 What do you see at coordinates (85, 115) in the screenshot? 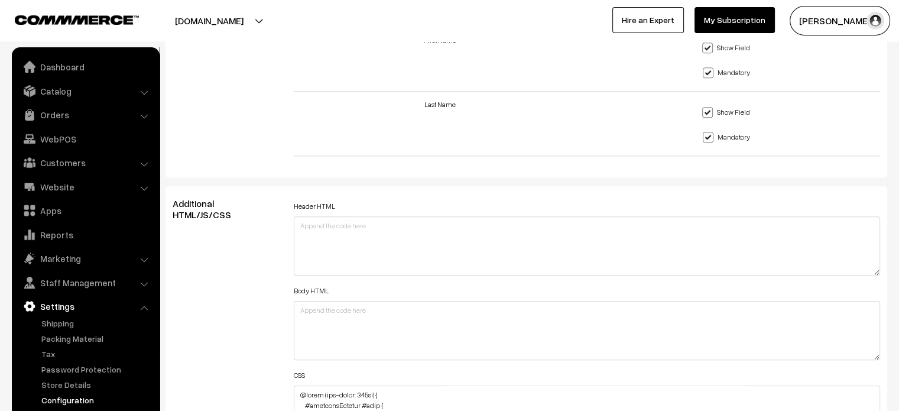
I see `a: Orders` at bounding box center [85, 115].